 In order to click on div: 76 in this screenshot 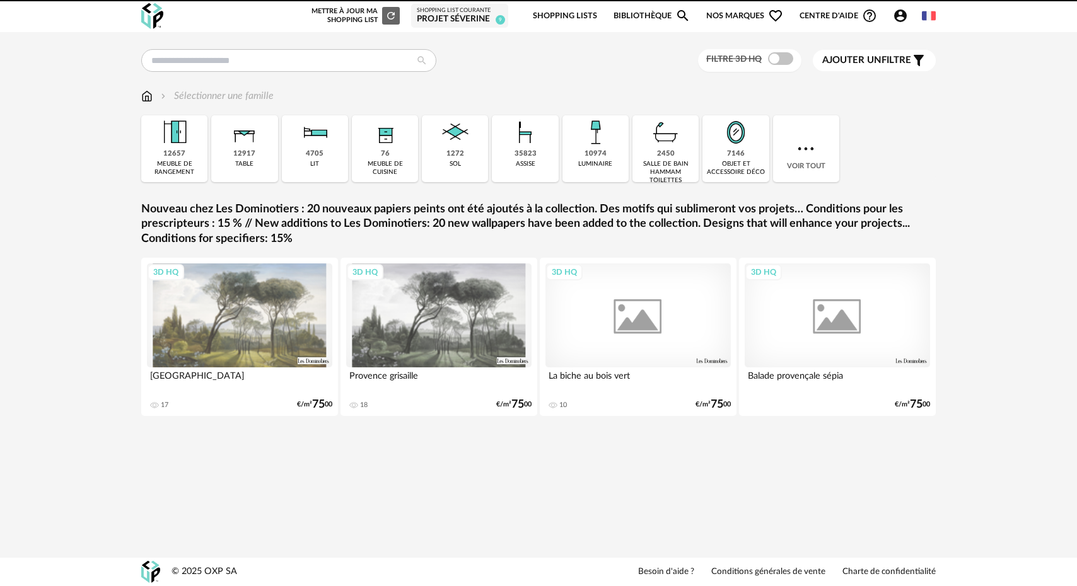, I will do `click(385, 154)`.